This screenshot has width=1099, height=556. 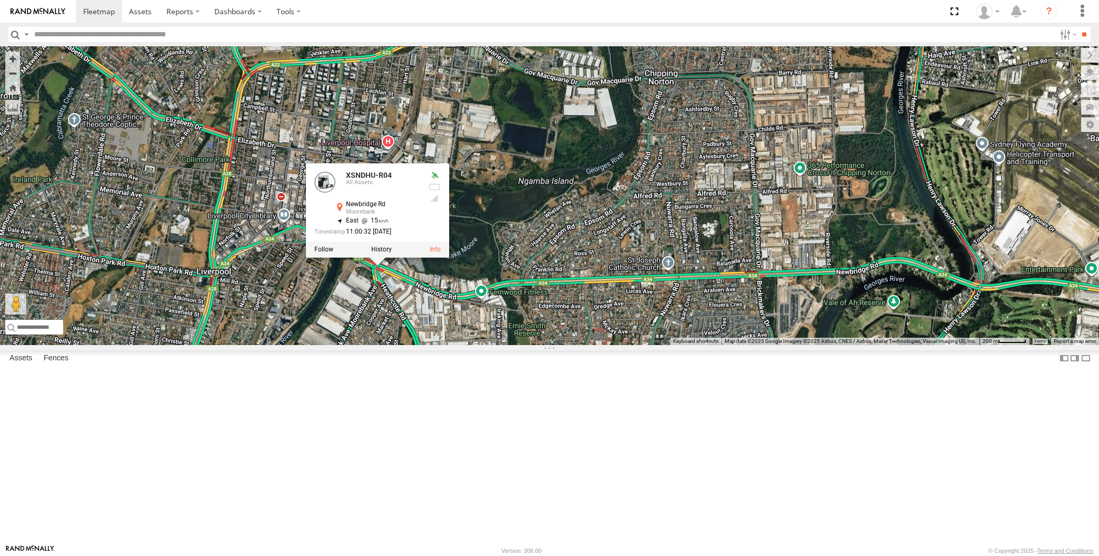 I want to click on div: No battery health information received from this device., so click(x=434, y=187).